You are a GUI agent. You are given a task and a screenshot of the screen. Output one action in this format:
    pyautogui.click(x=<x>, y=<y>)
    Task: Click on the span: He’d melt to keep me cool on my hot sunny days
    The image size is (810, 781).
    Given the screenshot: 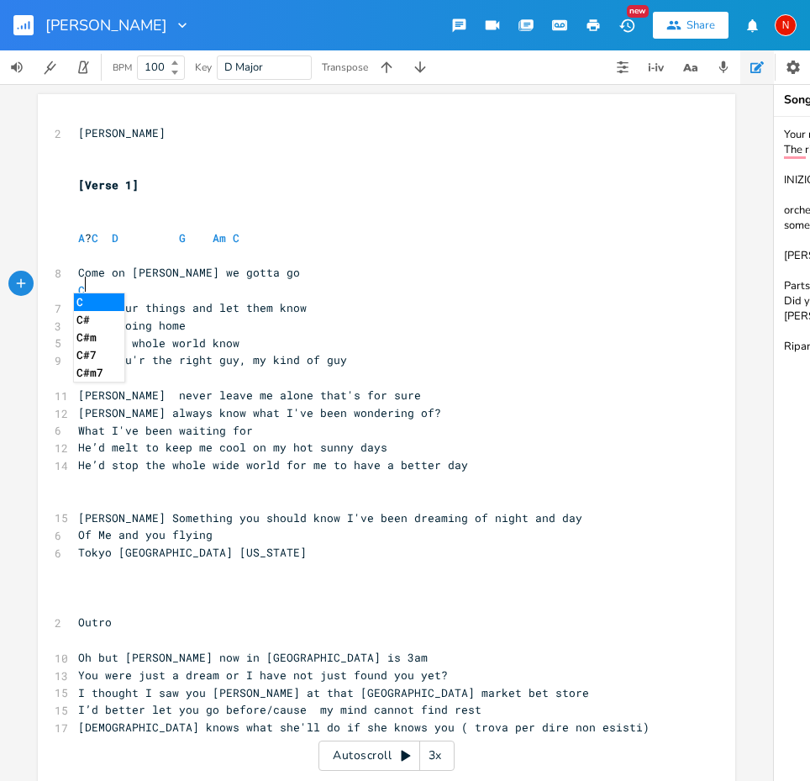 What is the action you would take?
    pyautogui.click(x=233, y=447)
    